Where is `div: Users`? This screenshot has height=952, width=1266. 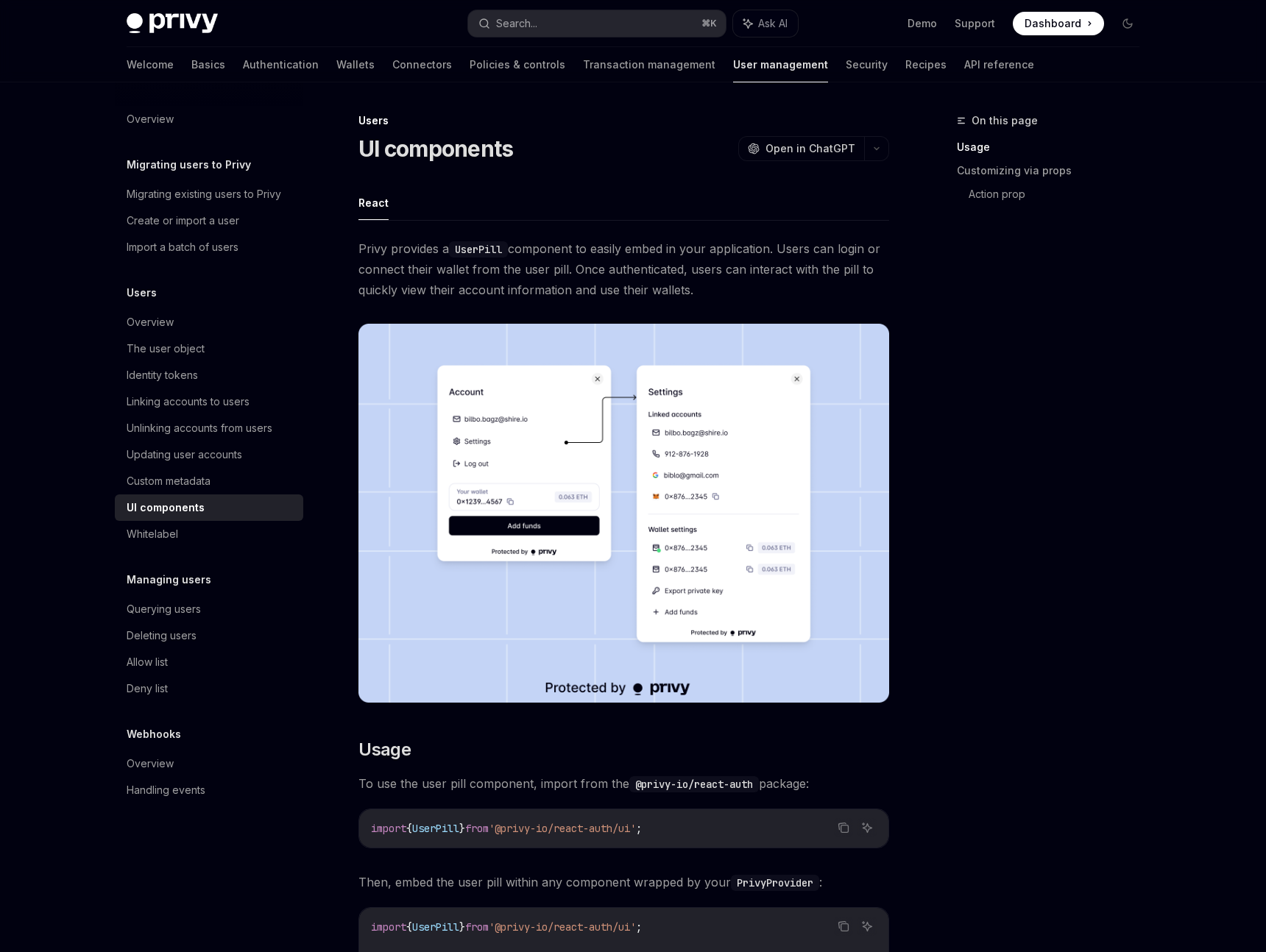
div: Users is located at coordinates (623, 121).